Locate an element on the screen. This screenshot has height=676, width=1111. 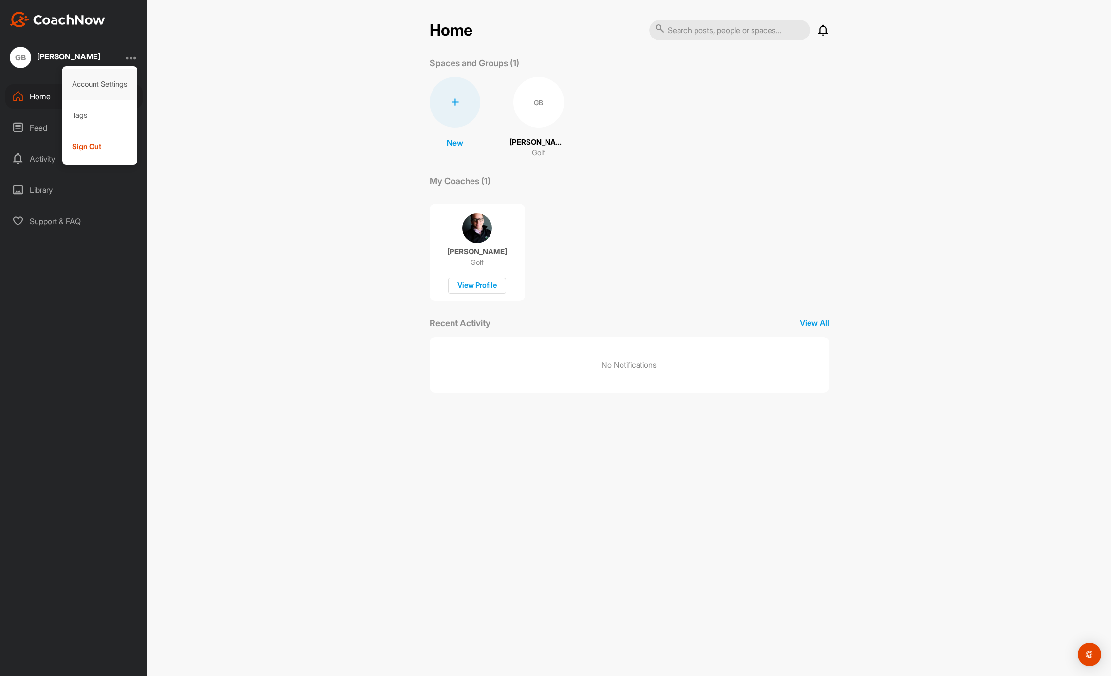
input: Search posts, people or spaces... is located at coordinates (729, 30).